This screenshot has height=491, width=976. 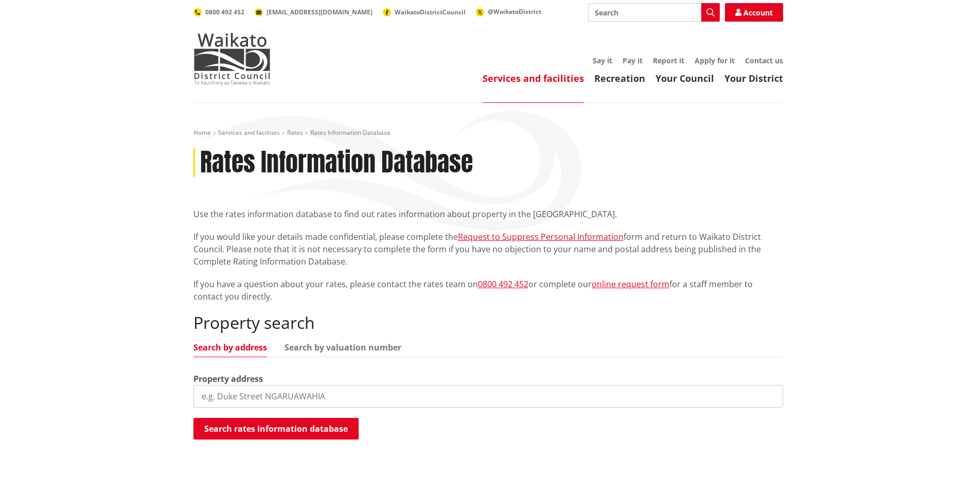 I want to click on img: Waikato District Council - Te Kaunihera aa Takiwaa o Waikato, so click(x=232, y=59).